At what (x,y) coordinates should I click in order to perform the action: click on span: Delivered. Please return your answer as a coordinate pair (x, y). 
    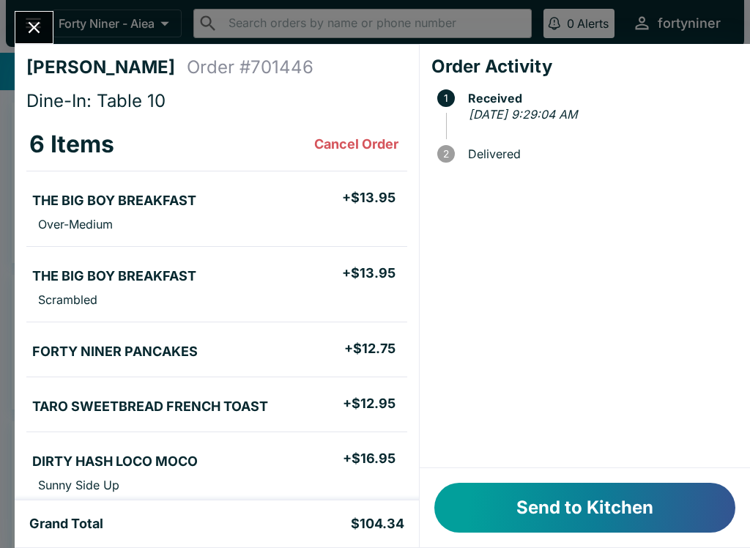
    Looking at the image, I should click on (599, 154).